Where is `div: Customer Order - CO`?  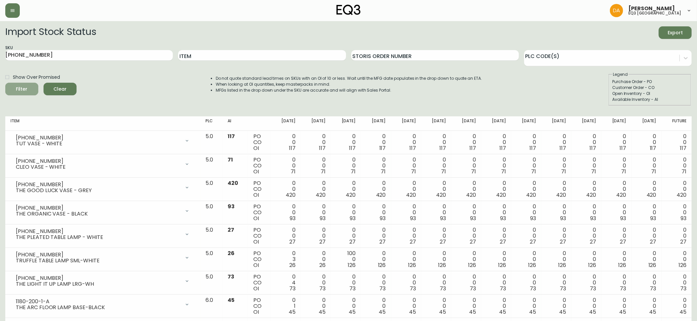 div: Customer Order - CO is located at coordinates (650, 88).